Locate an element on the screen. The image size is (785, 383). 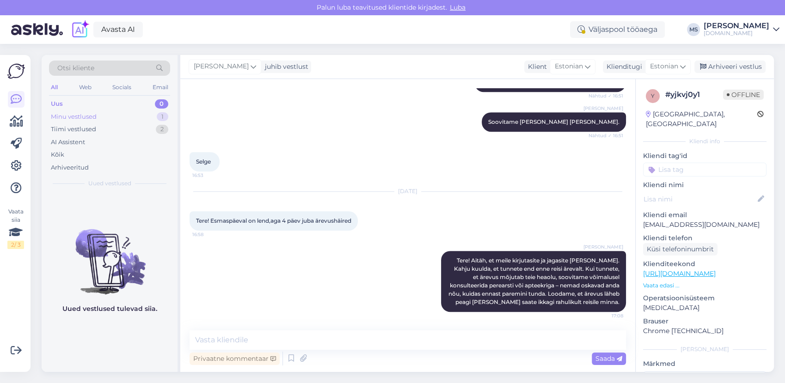
img: explore-ai is located at coordinates (80, 30).